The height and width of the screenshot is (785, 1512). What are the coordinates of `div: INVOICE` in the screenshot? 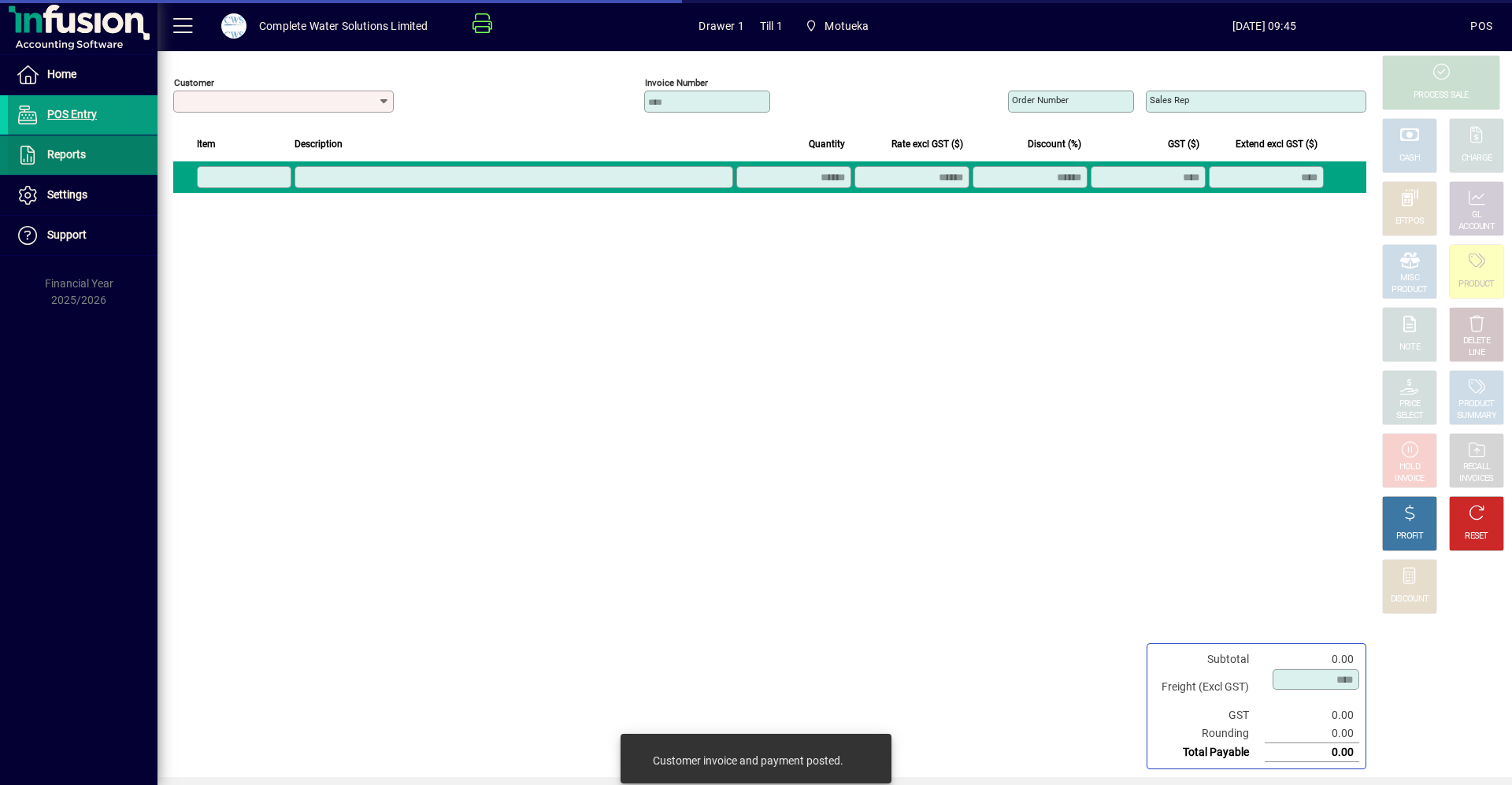 It's located at (1409, 479).